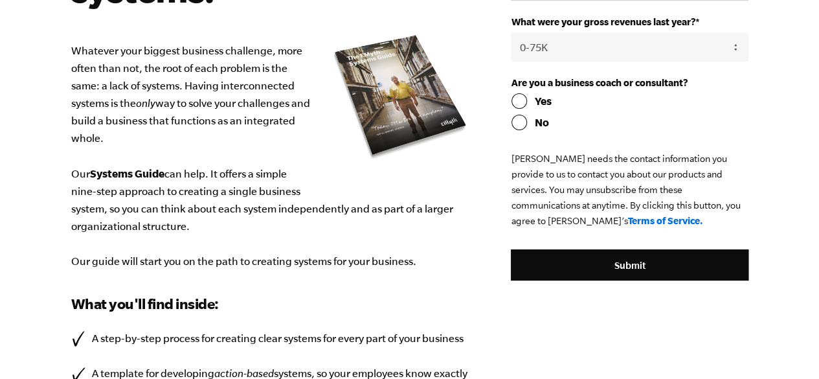 This screenshot has width=819, height=379. I want to click on li: A step-by-step process for creating clear systems for every part of your business, so click(272, 338).